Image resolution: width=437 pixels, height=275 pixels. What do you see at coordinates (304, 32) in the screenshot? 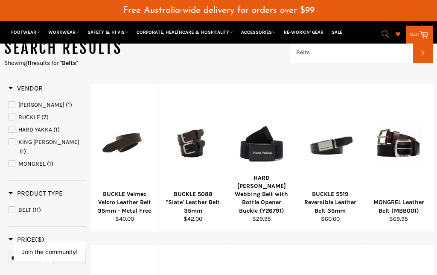
I see `a: RE-WORKIN' GEAR` at bounding box center [304, 32].